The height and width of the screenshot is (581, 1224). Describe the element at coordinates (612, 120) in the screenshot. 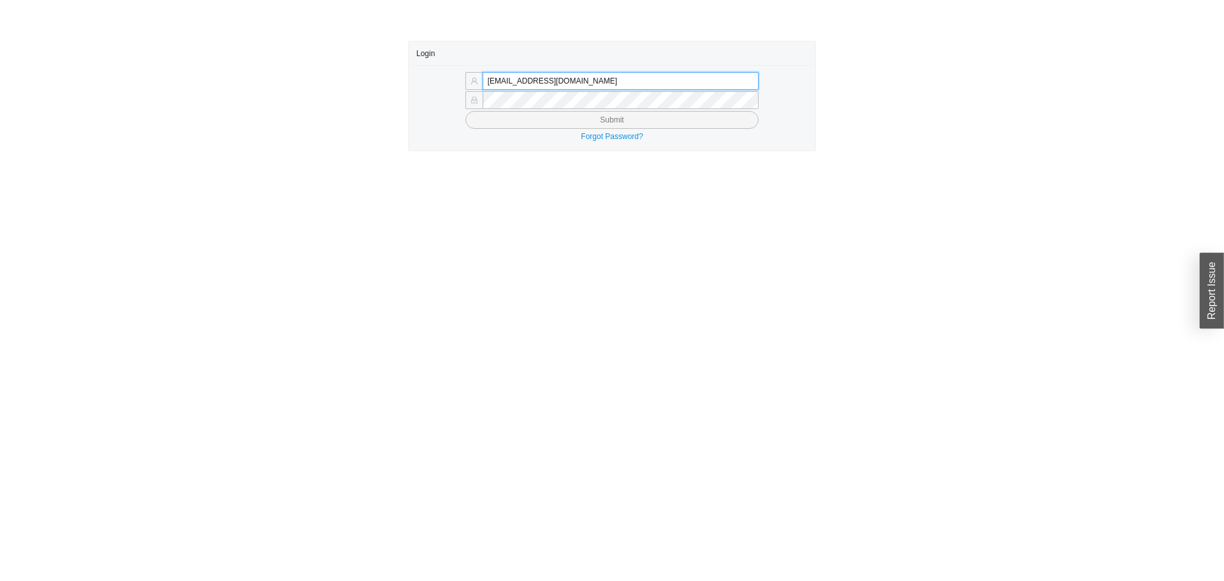

I see `button: Submit` at that location.